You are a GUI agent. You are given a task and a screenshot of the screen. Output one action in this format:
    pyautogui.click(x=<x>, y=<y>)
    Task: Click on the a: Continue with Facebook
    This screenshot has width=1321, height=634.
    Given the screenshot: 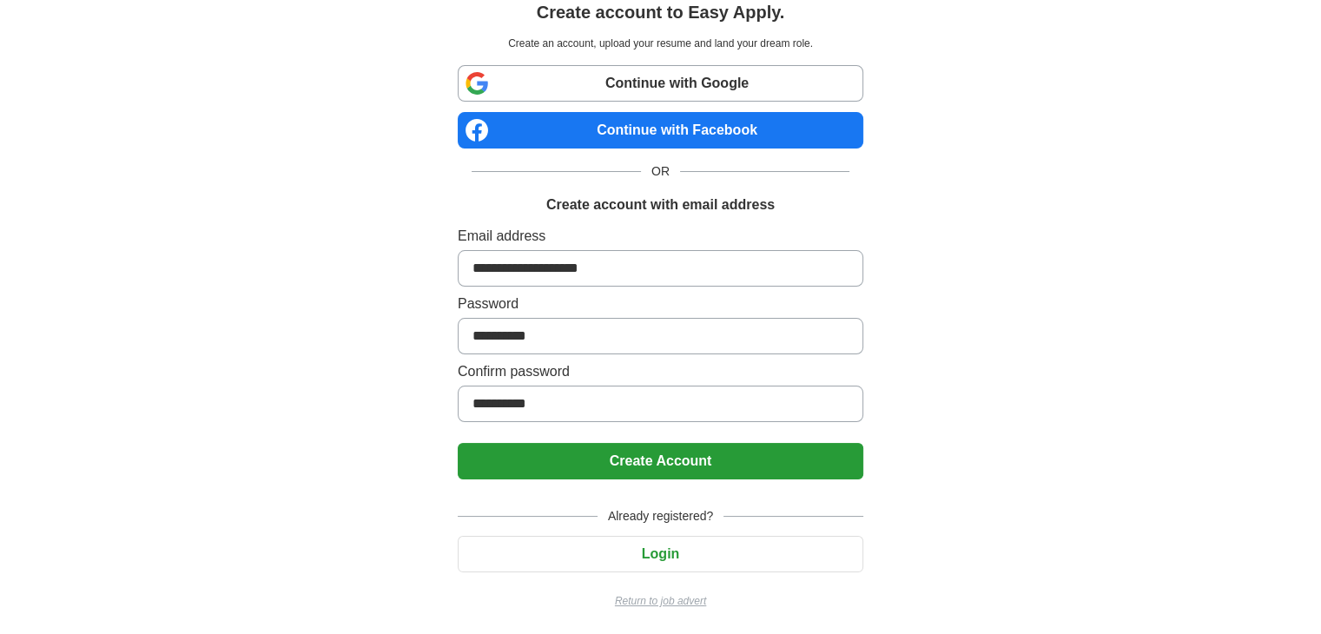 What is the action you would take?
    pyautogui.click(x=660, y=130)
    